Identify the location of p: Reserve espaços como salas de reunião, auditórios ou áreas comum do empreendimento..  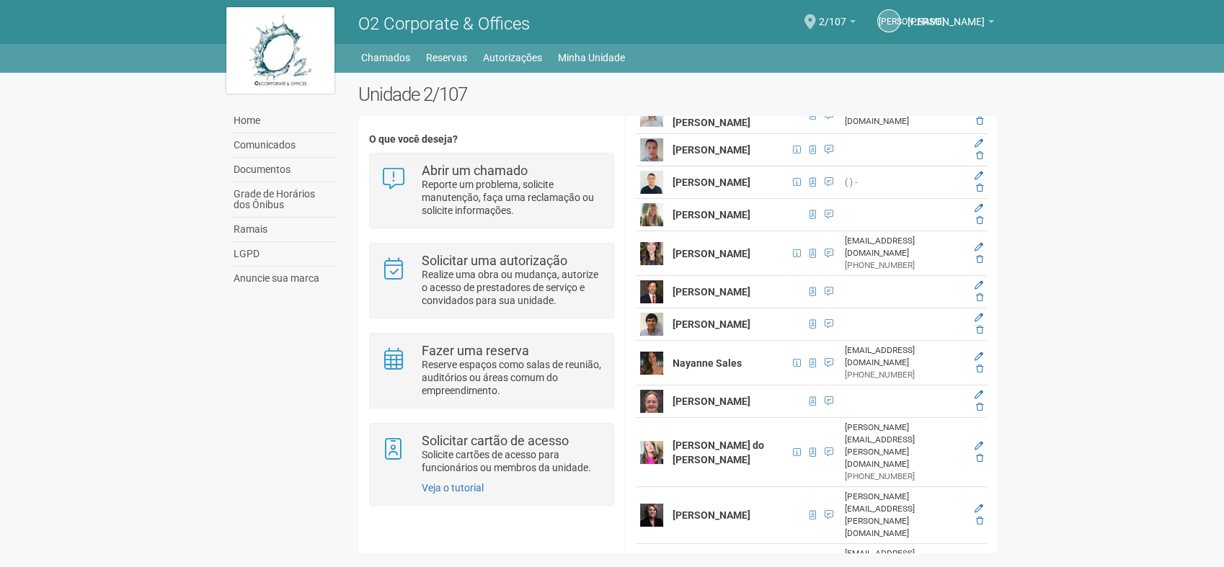
(512, 378).